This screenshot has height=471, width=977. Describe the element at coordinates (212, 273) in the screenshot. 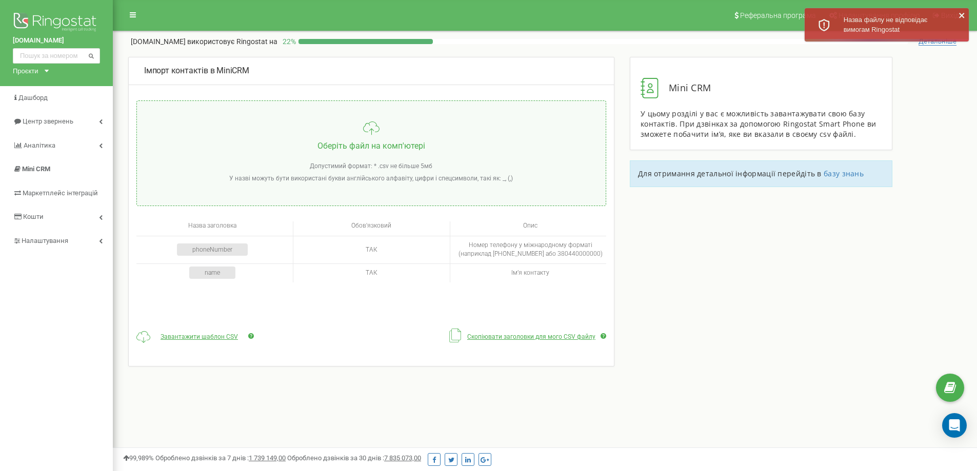

I see `div: name` at that location.